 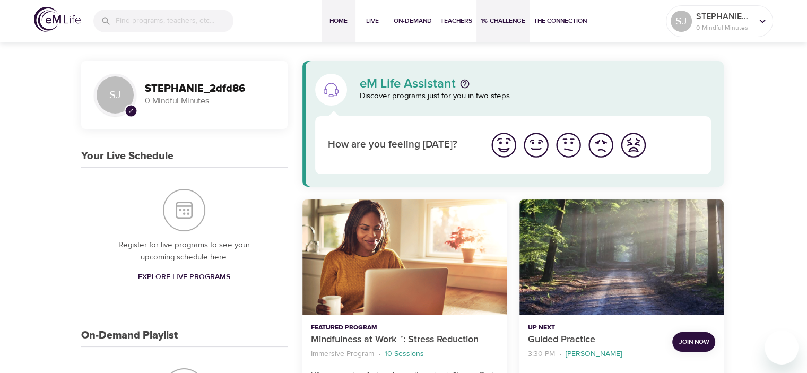 I want to click on img: good, so click(x=536, y=145).